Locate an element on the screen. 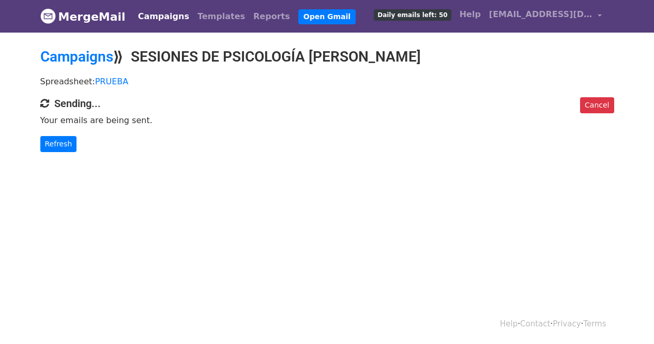 Image resolution: width=654 pixels, height=344 pixels. a: Templates is located at coordinates (221, 17).